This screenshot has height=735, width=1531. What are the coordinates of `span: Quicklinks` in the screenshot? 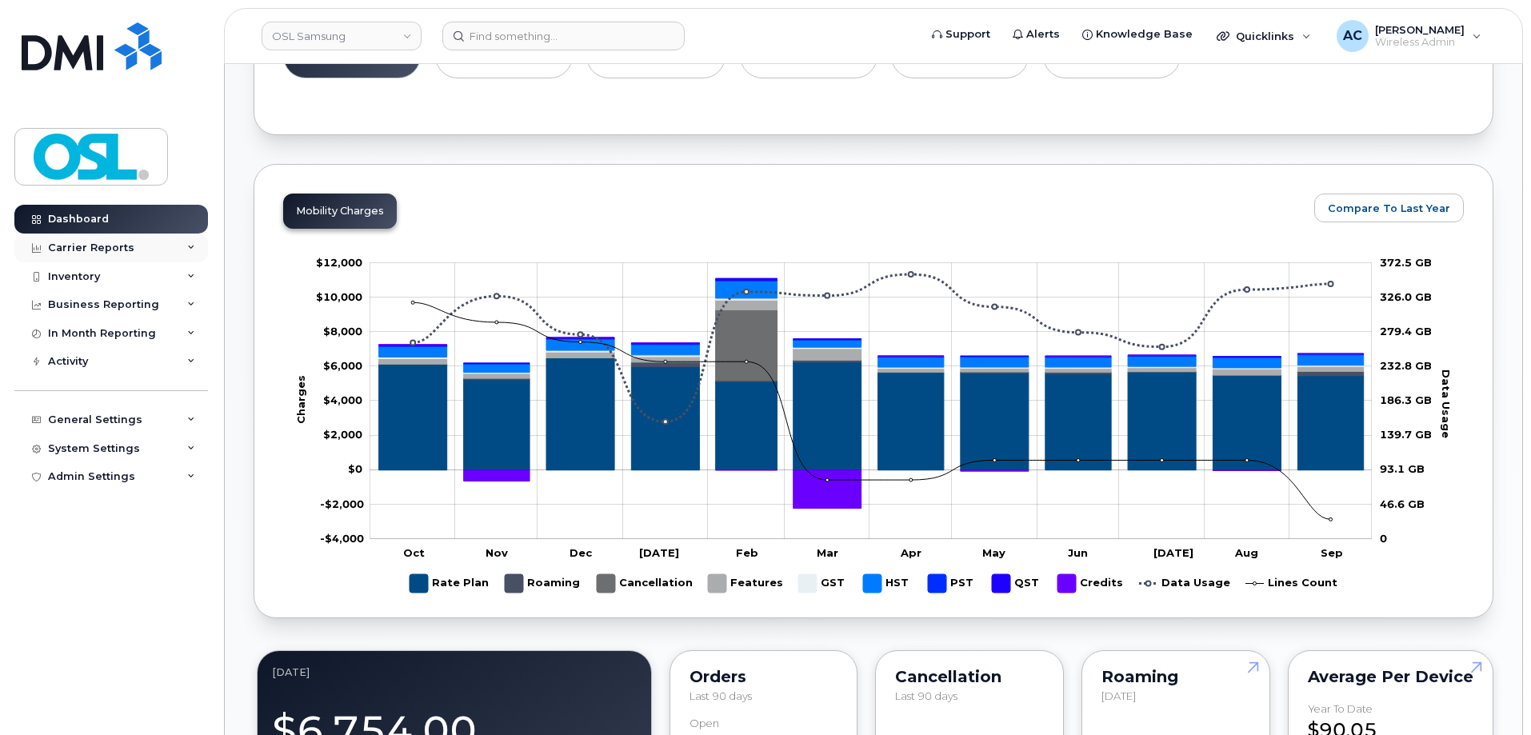 It's located at (1264, 36).